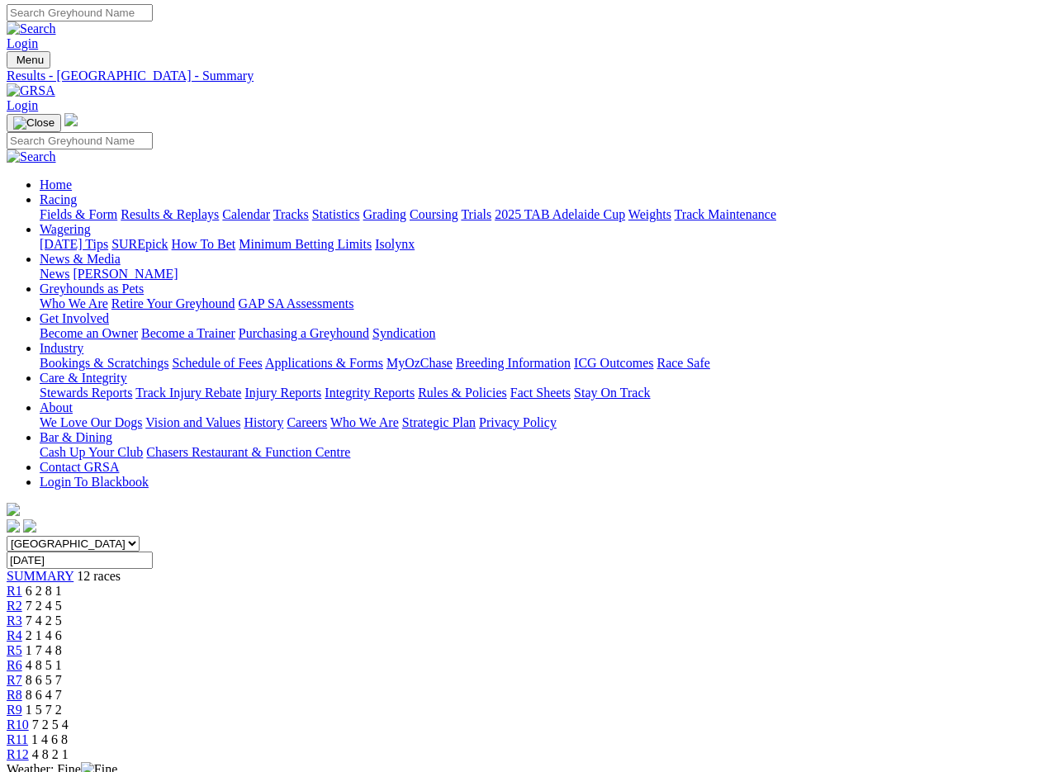 This screenshot has width=1057, height=772. Describe the element at coordinates (545, 215) in the screenshot. I see `div: Racing` at that location.